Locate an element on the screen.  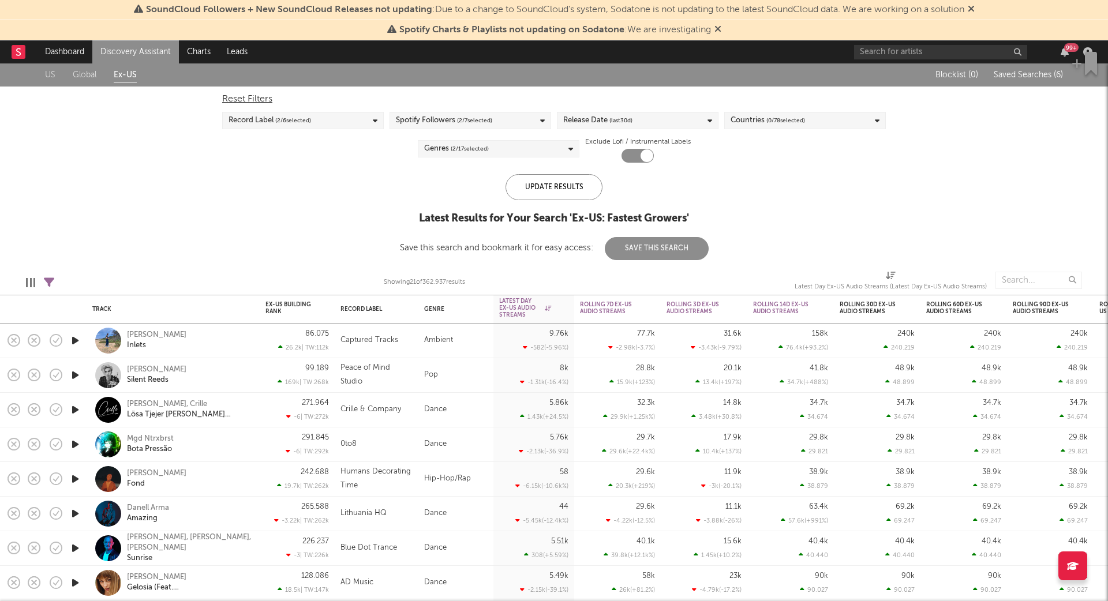
a: Charts is located at coordinates (199, 52).